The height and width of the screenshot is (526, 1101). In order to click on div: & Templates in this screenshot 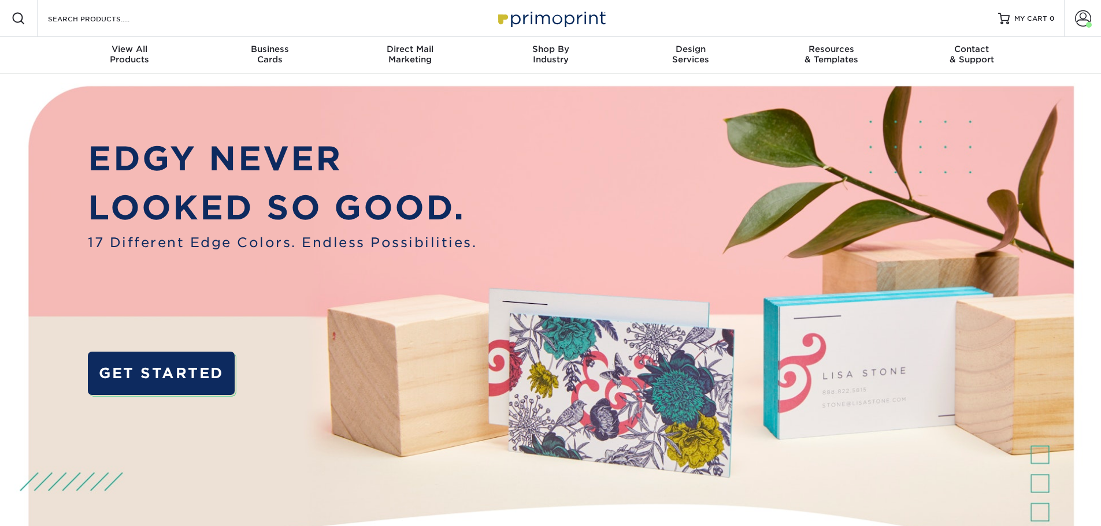, I will do `click(831, 54)`.